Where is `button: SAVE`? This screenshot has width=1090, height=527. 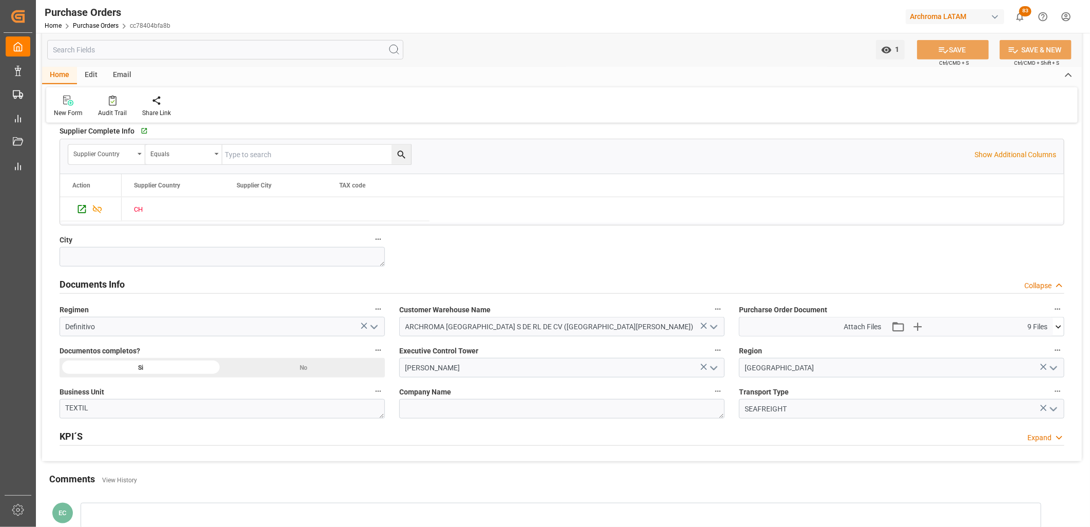
button: SAVE is located at coordinates (953, 50).